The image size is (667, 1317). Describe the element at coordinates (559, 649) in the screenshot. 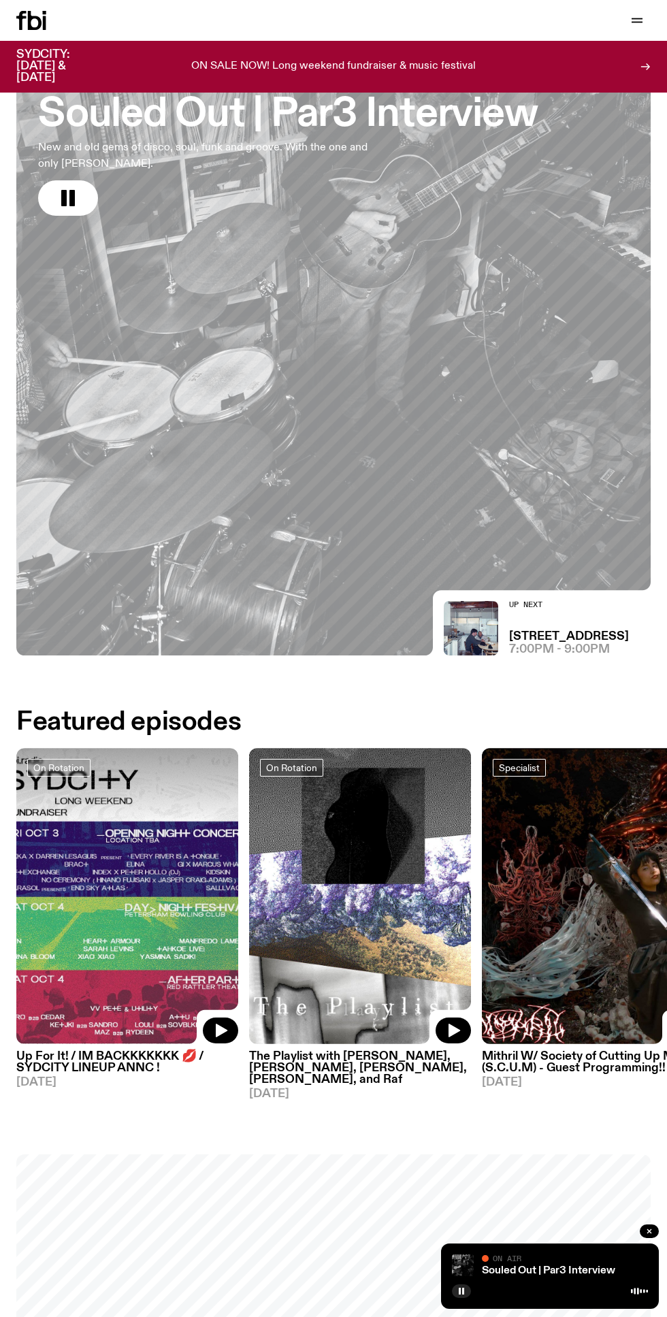

I see `span: 7:00pm - 9:00pm` at that location.